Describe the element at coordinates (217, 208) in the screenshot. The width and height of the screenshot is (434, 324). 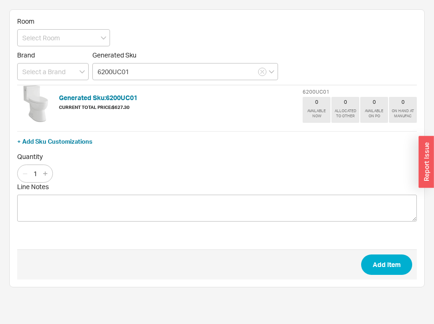
I see `textarea: Line Notes` at that location.